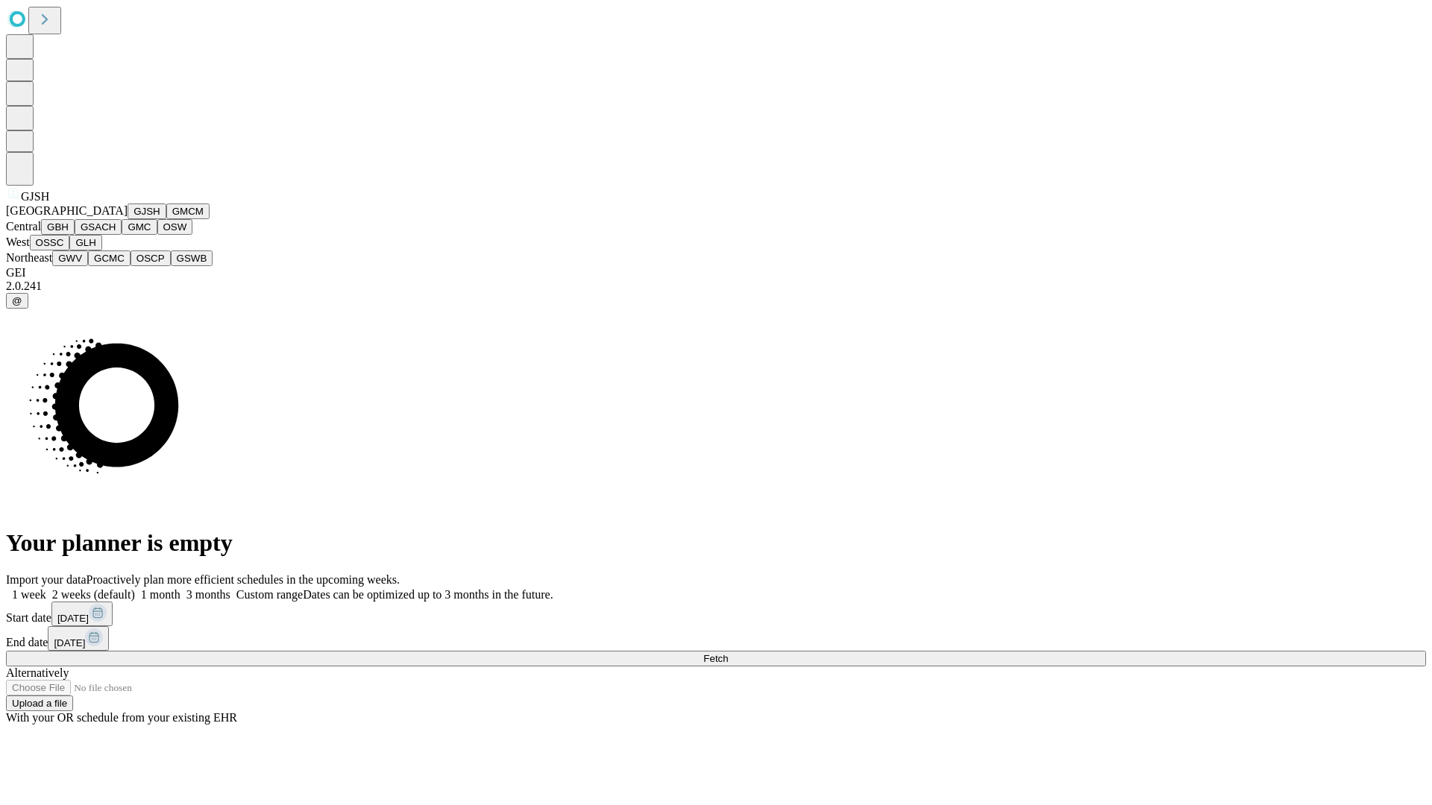  I want to click on button: GMCM, so click(188, 211).